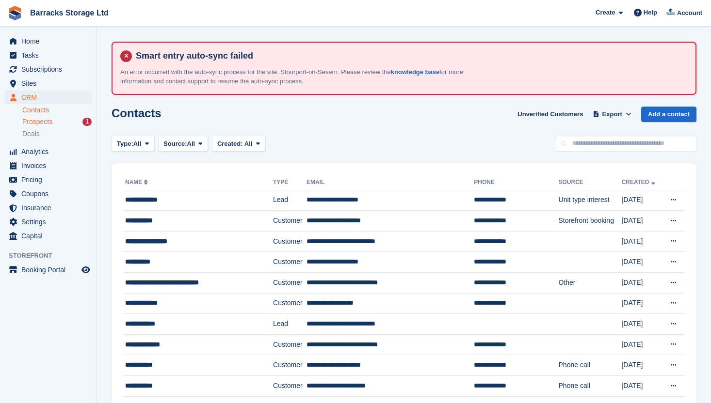 This screenshot has width=711, height=403. What do you see at coordinates (31, 134) in the screenshot?
I see `span: Deals` at bounding box center [31, 134].